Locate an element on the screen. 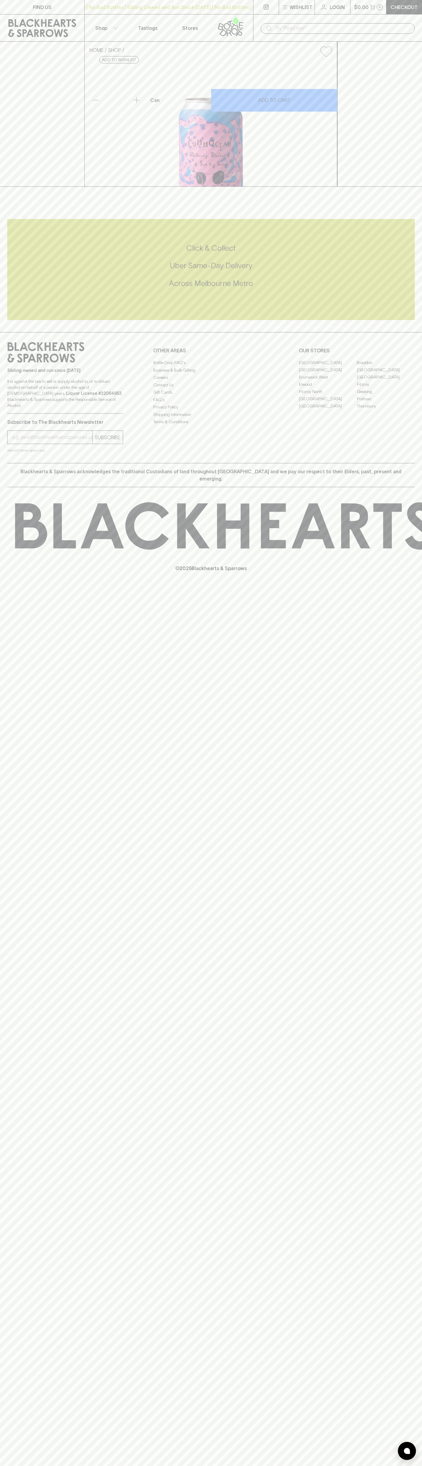  a: Thornbury is located at coordinates (386, 406).